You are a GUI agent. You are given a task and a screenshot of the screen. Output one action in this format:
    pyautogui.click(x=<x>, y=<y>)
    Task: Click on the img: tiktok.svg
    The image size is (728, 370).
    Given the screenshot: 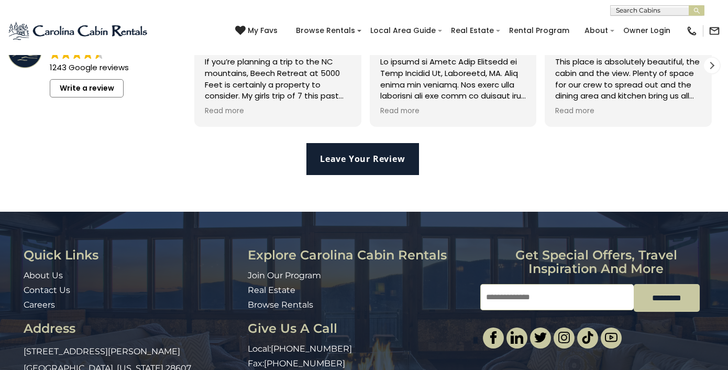 What is the action you would take?
    pyautogui.click(x=588, y=337)
    